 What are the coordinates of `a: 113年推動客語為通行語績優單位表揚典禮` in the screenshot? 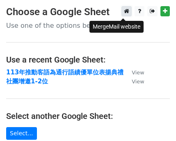 It's located at (65, 73).